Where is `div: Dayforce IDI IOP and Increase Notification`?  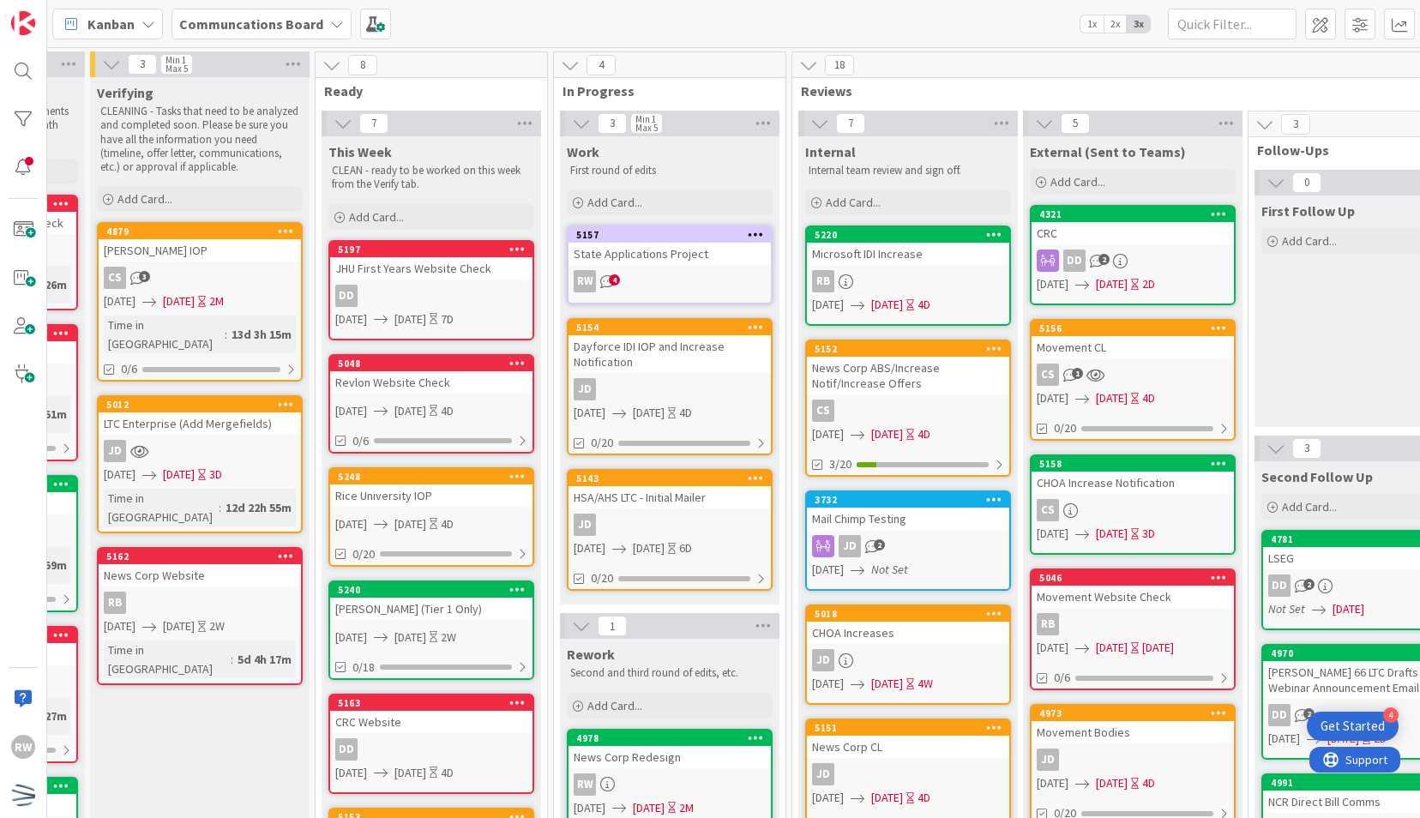
div: Dayforce IDI IOP and Increase Notification is located at coordinates (670, 354).